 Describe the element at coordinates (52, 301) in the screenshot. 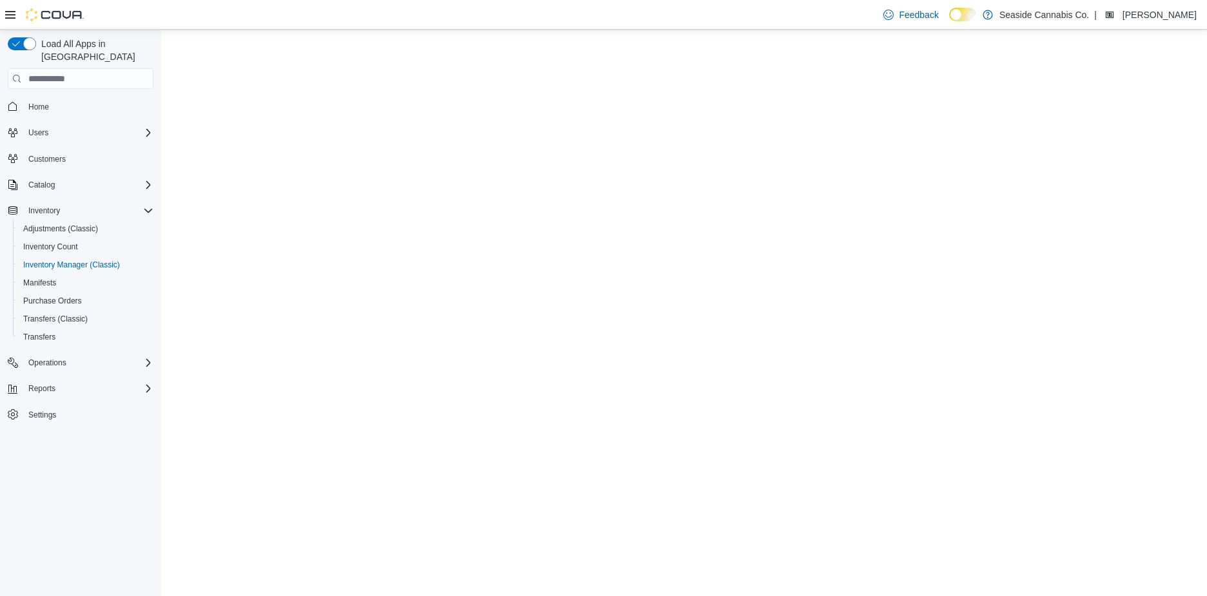

I see `a: Purchase Orders` at that location.